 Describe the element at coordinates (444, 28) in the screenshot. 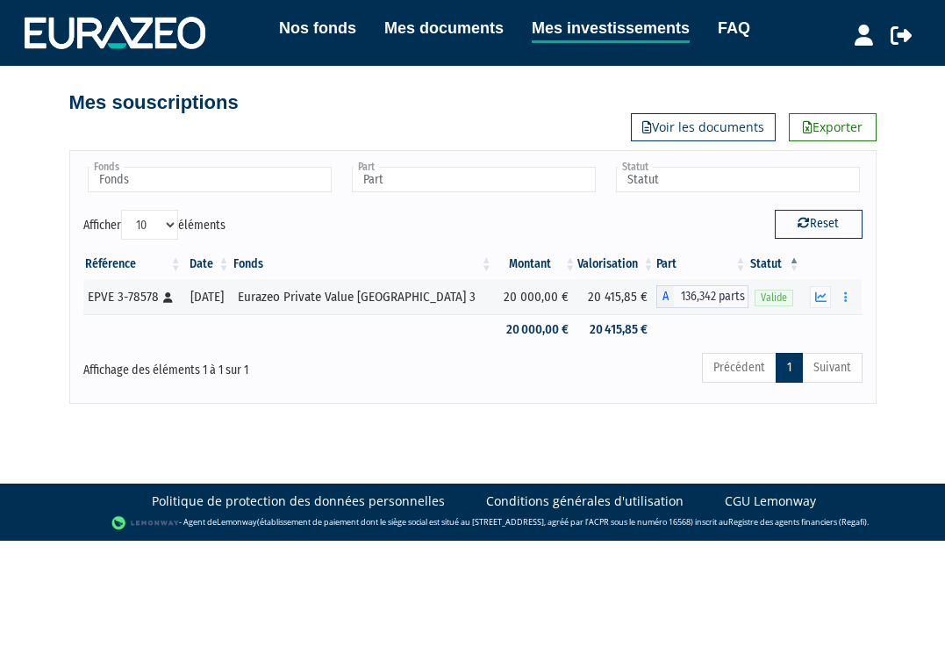

I see `a: Mes documents` at that location.